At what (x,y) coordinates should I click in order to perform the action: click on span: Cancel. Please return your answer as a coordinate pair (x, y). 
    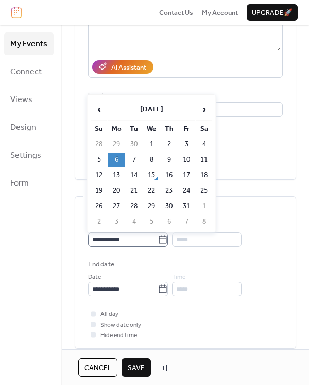
    Looking at the image, I should click on (98, 368).